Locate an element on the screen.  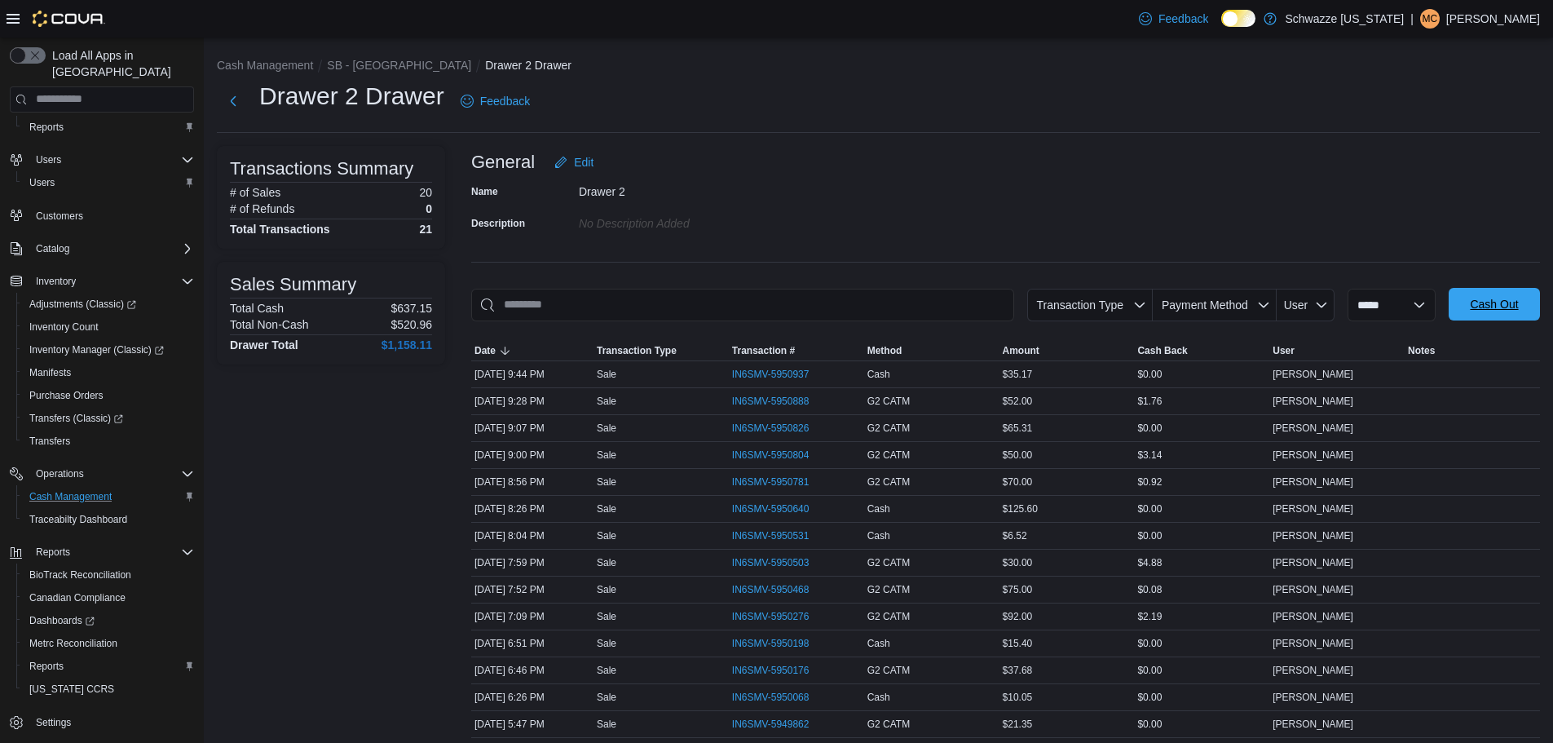
h3: Sales Summary is located at coordinates (293, 285).